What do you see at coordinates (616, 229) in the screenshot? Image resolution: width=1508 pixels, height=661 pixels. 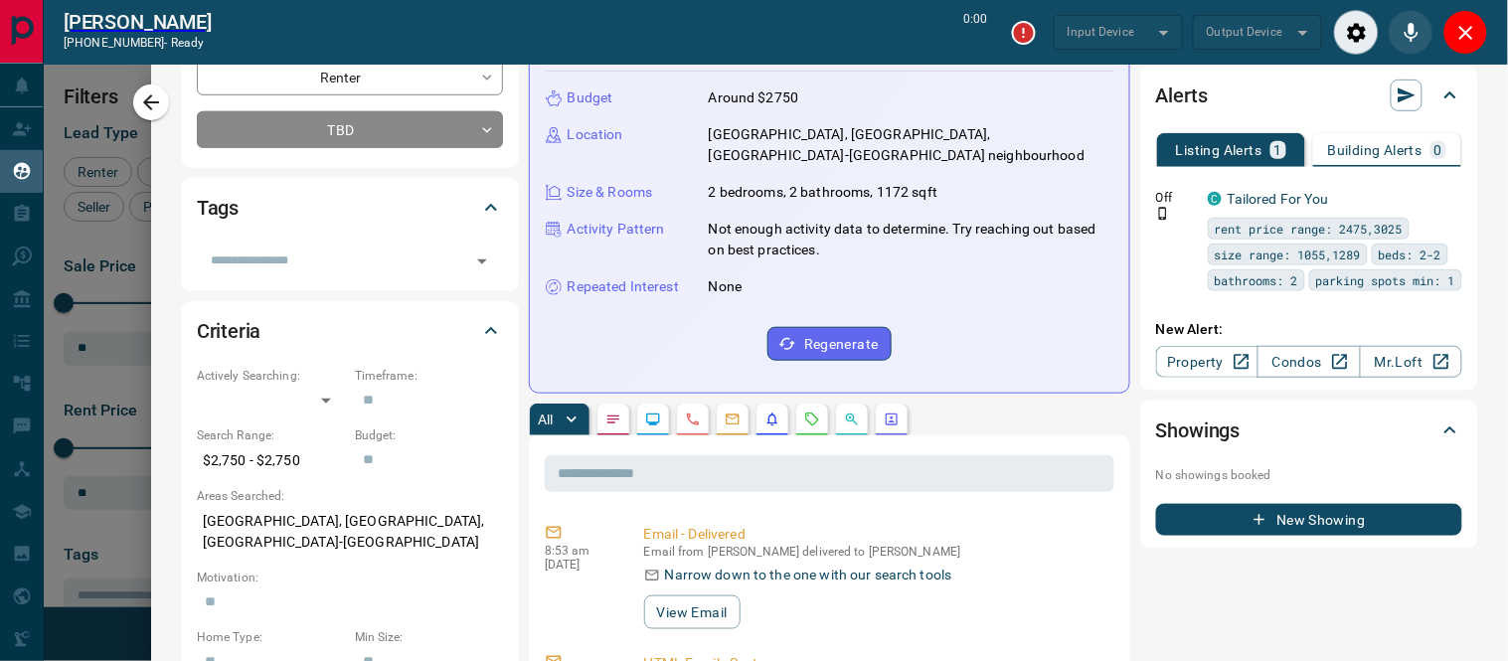 I see `p: Activity Pattern` at bounding box center [616, 229].